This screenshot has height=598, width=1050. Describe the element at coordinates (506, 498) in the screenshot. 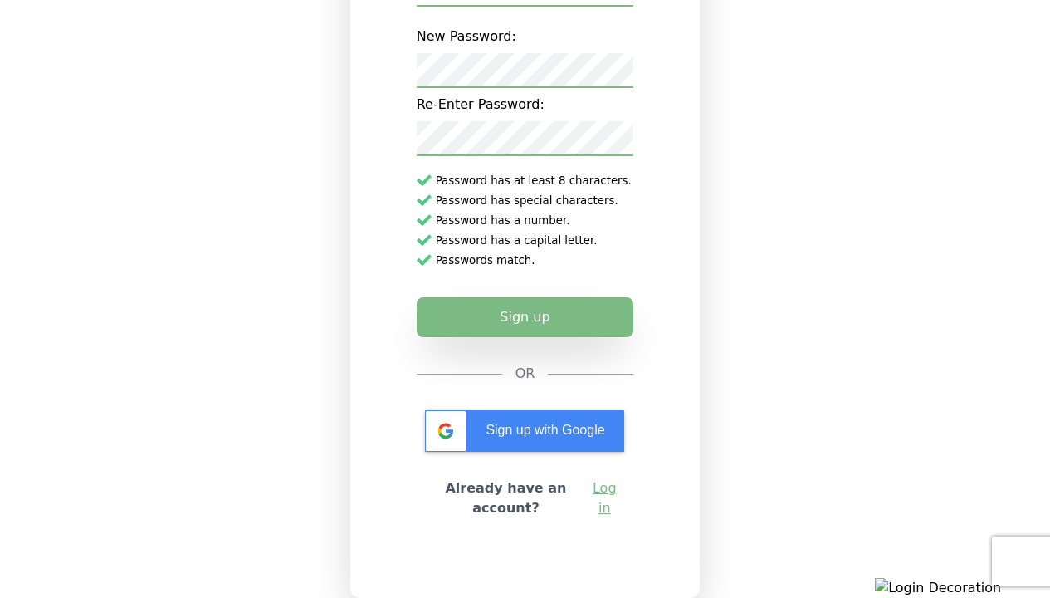

I see `h2: Already have an account?` at that location.